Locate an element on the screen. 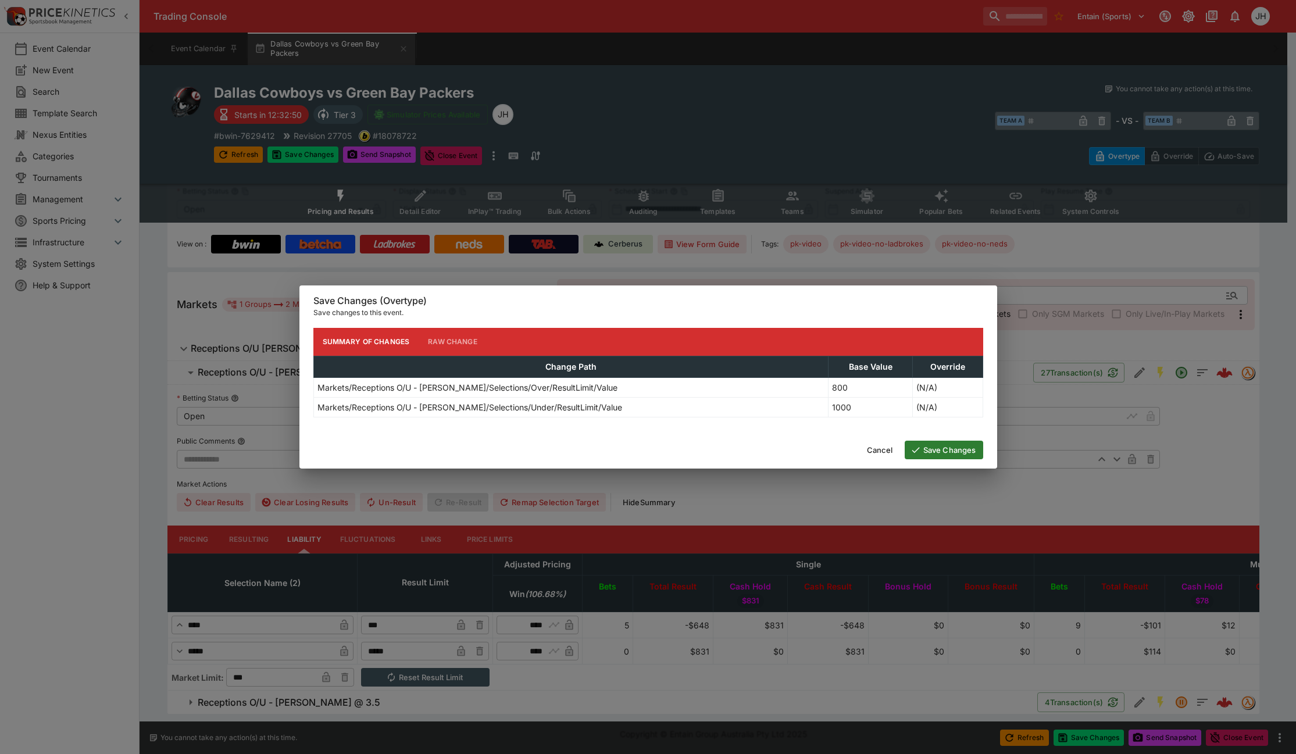 This screenshot has width=1296, height=754. button: Cancel is located at coordinates (880, 450).